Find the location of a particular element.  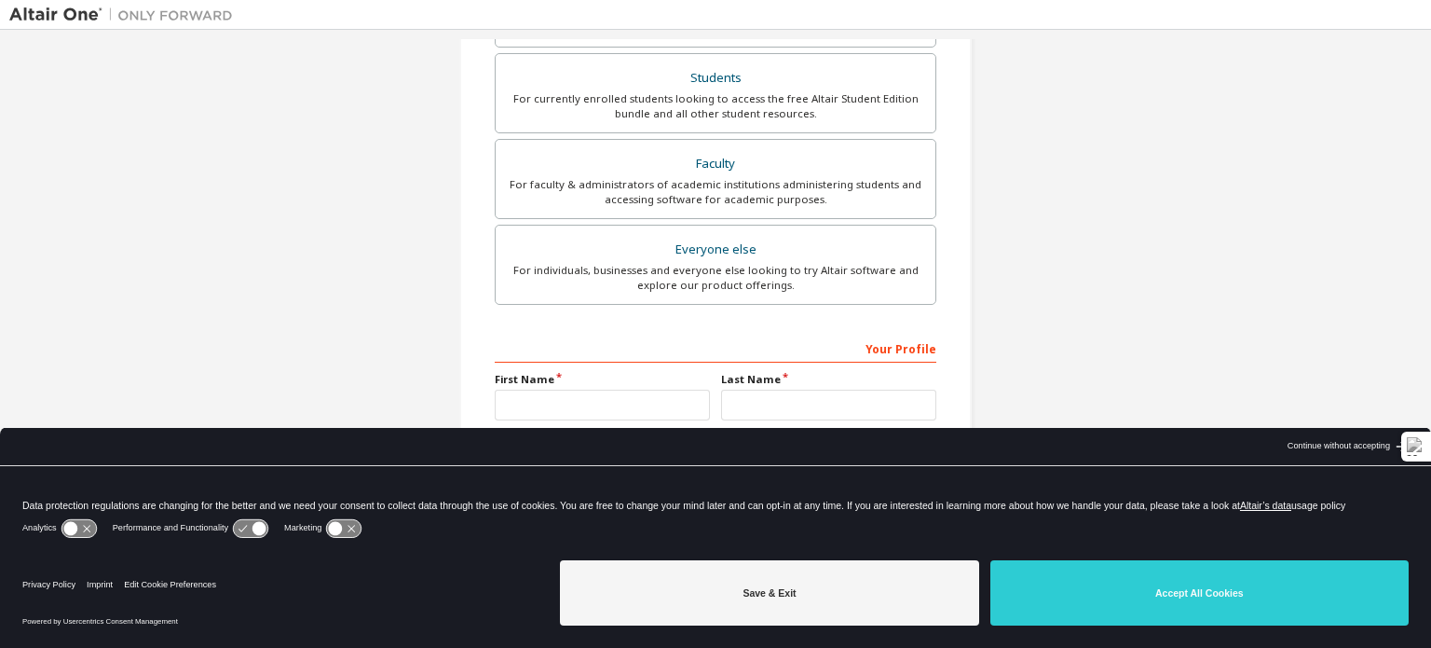

label: Last Name is located at coordinates (828, 379).